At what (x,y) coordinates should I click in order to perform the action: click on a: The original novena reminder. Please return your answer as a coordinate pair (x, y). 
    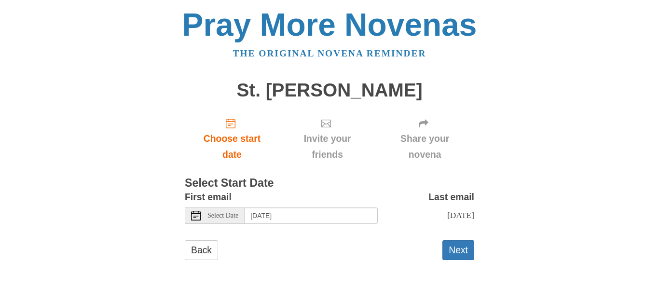
    Looking at the image, I should click on (330, 53).